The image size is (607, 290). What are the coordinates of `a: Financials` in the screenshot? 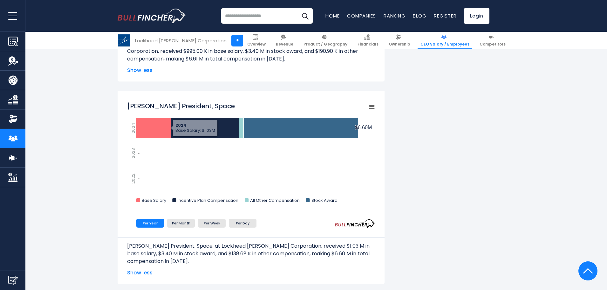 It's located at (368, 40).